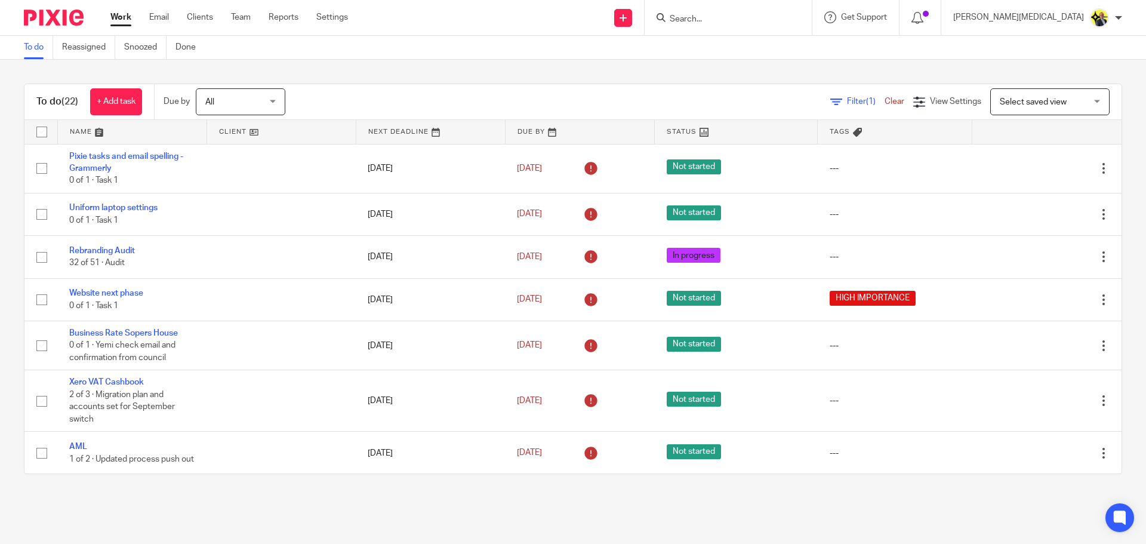  Describe the element at coordinates (54, 17) in the screenshot. I see `img: Pixie` at that location.